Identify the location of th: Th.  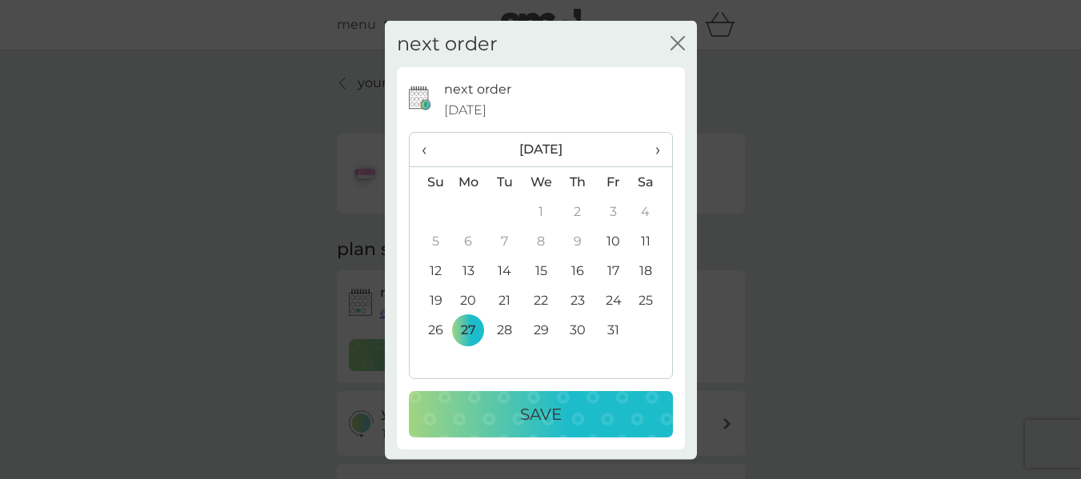
(577, 182).